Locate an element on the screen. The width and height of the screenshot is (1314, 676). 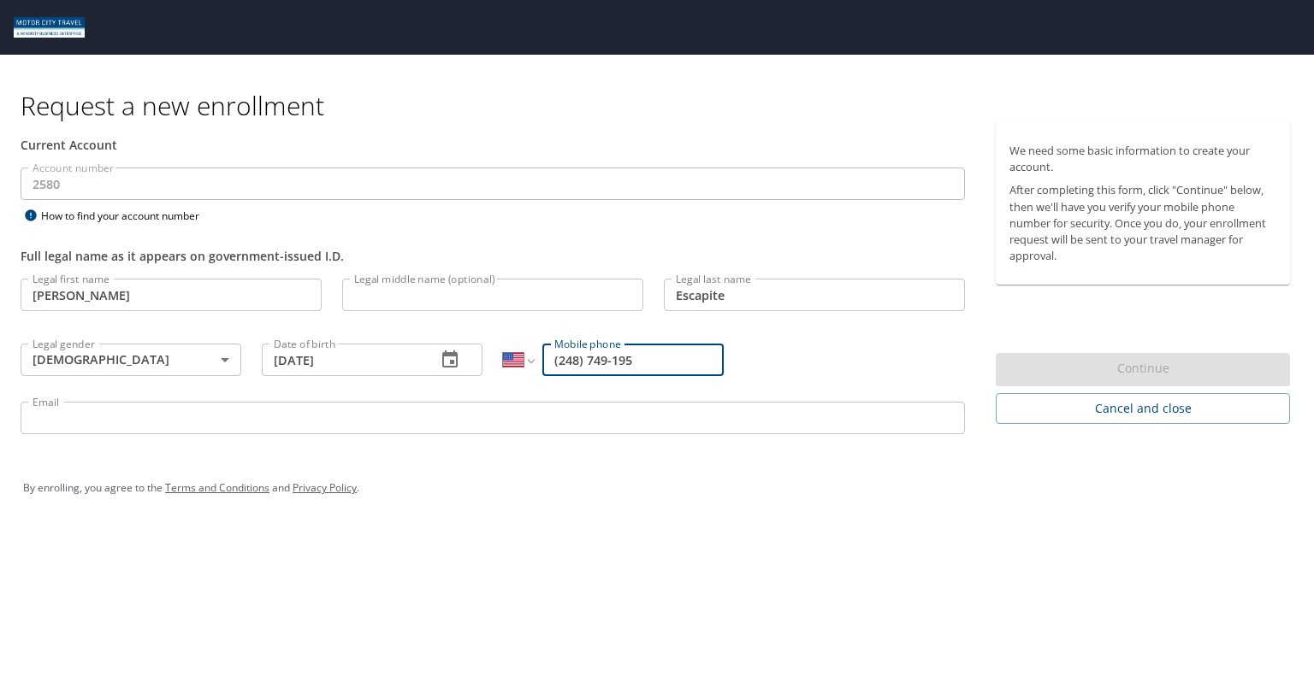
div: Full legal name as it appears on government-issued I.D. is located at coordinates (493, 256).